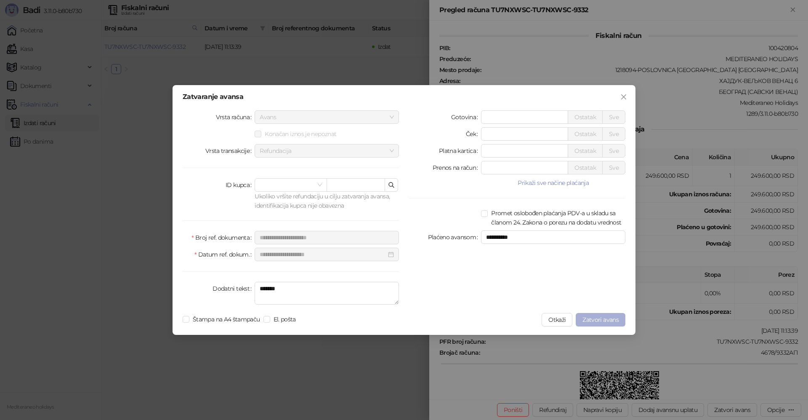  What do you see at coordinates (624, 97) in the screenshot?
I see `span: close` at bounding box center [624, 97].